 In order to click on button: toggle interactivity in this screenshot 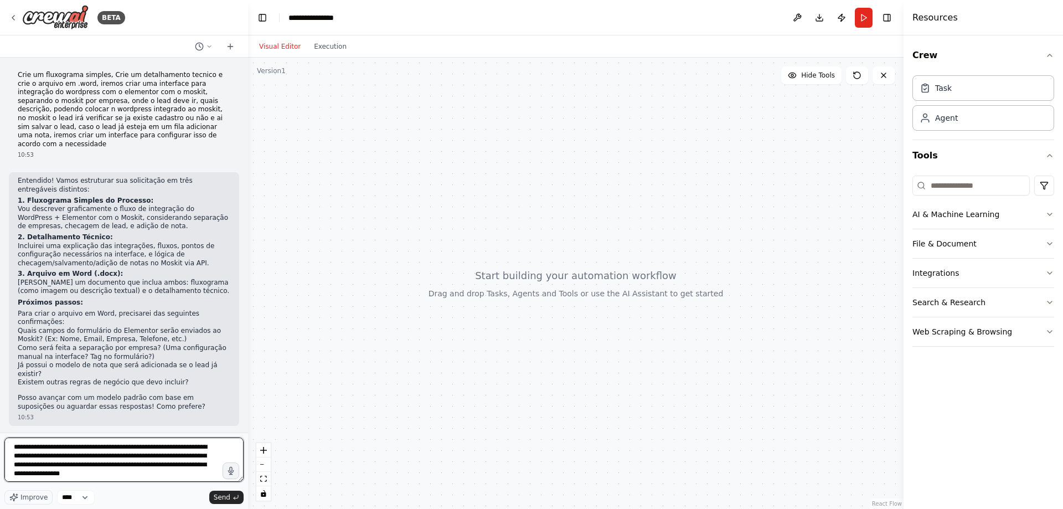, I will do `click(264, 493)`.